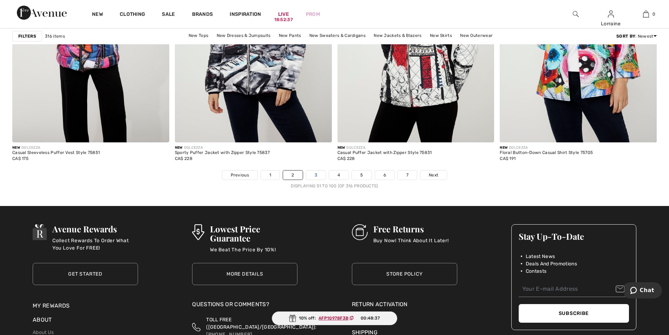  I want to click on nav: Page navigation, so click(334, 179).